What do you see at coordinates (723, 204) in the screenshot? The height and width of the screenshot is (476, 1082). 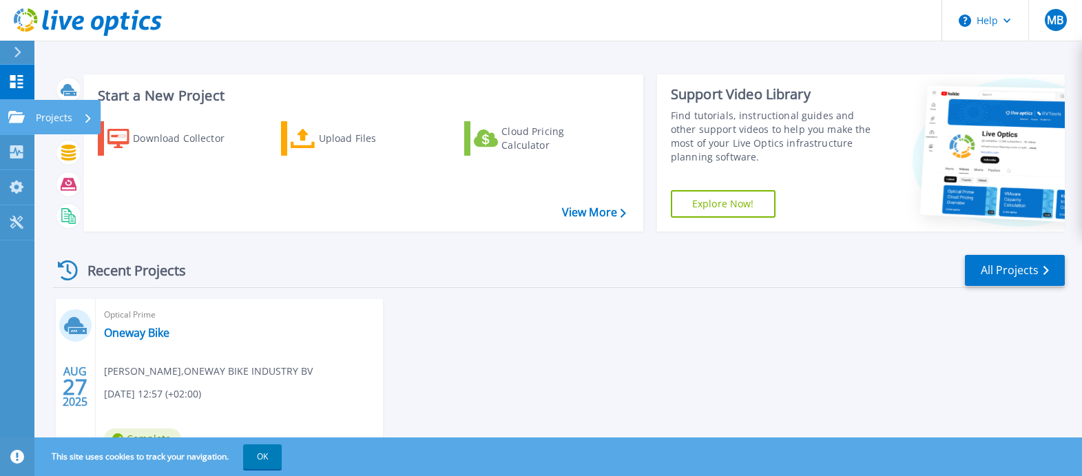 I see `a: Explore Now!` at bounding box center [723, 204].